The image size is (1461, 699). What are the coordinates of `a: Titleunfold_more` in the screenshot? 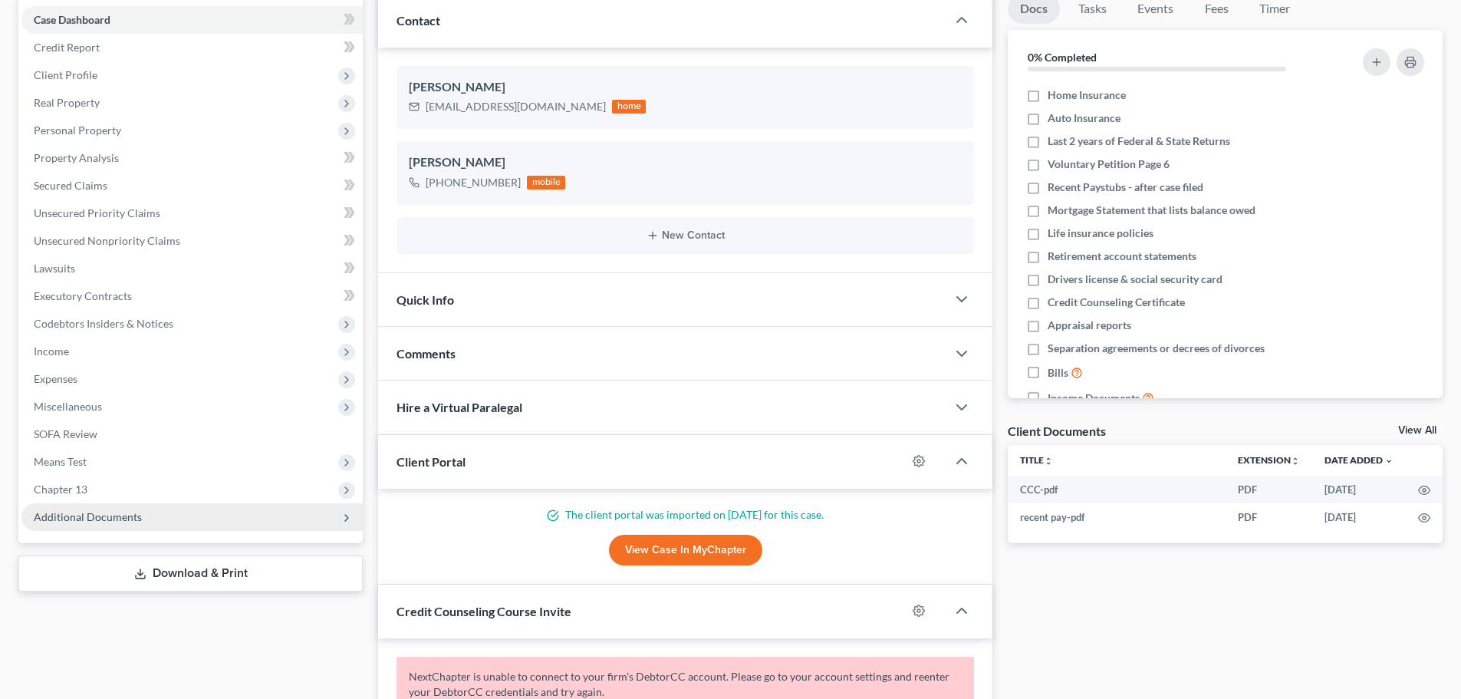 It's located at (1036, 460).